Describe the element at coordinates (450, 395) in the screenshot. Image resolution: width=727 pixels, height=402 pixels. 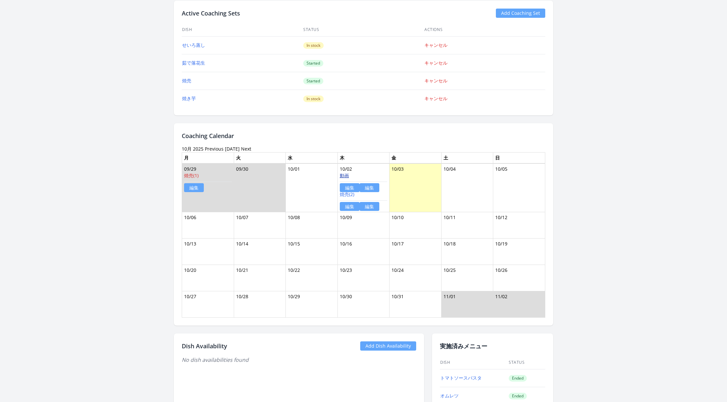
I see `a: オムレツ` at that location.